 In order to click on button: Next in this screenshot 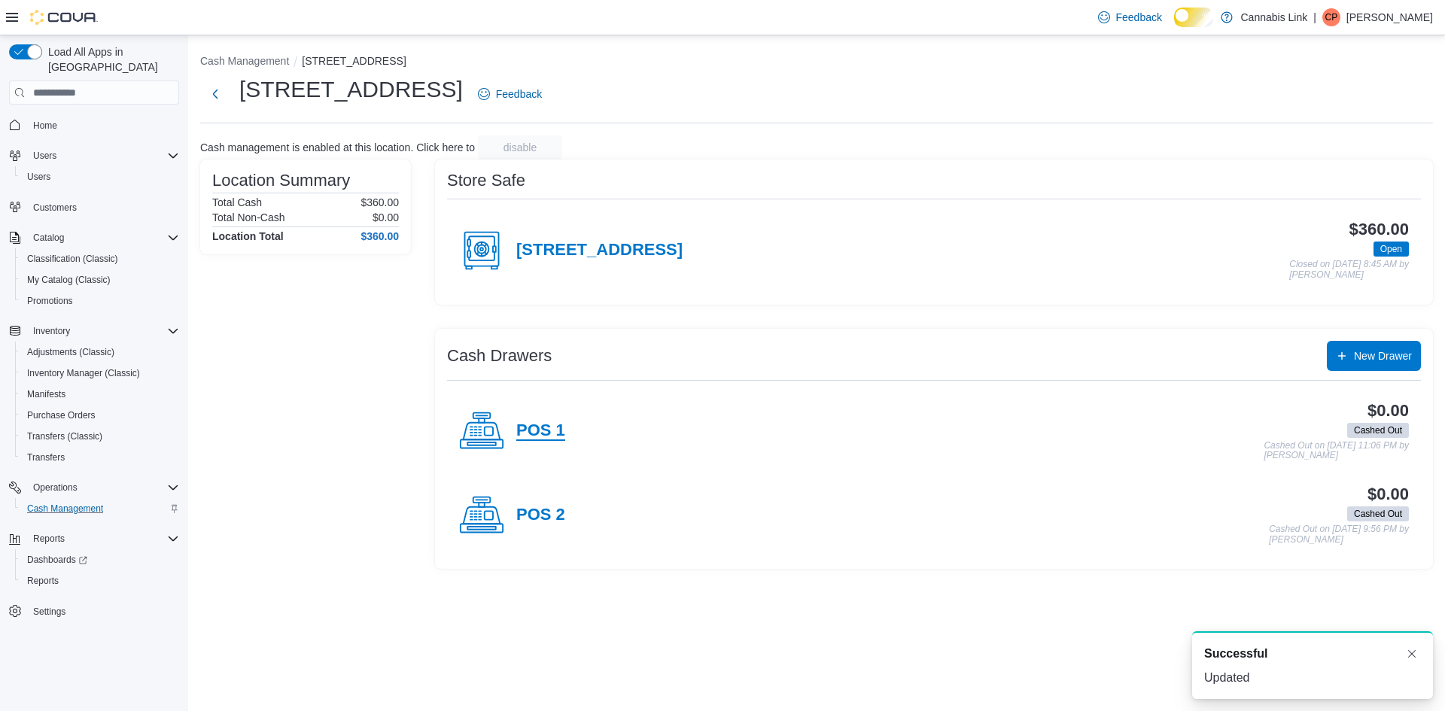, I will do `click(215, 94)`.